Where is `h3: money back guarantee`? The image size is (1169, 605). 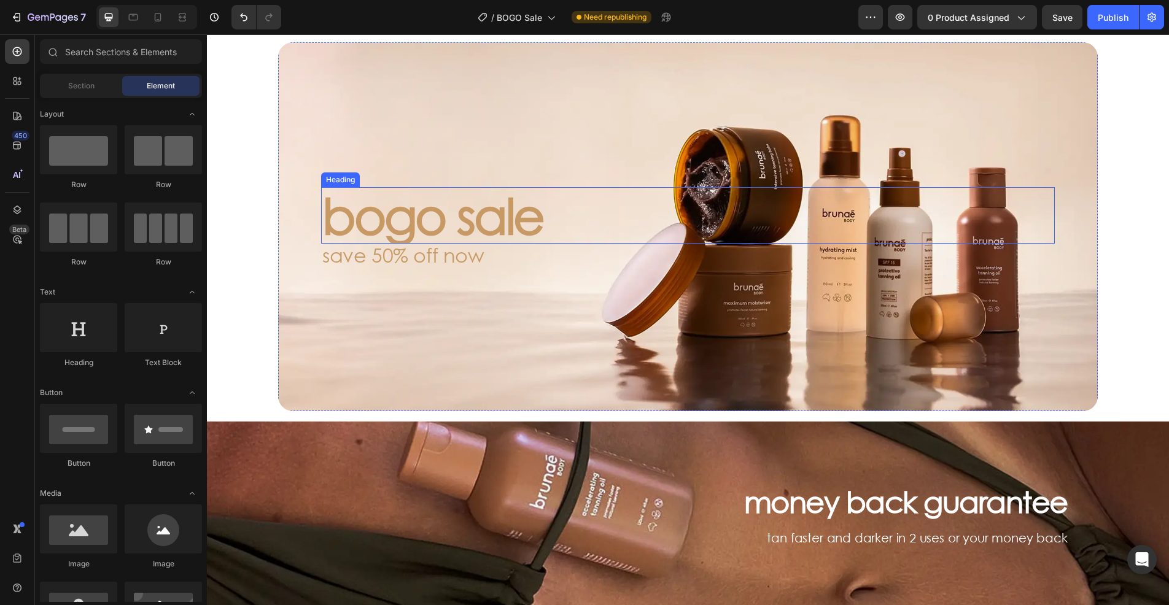
h3: money back guarantee is located at coordinates (481, 468).